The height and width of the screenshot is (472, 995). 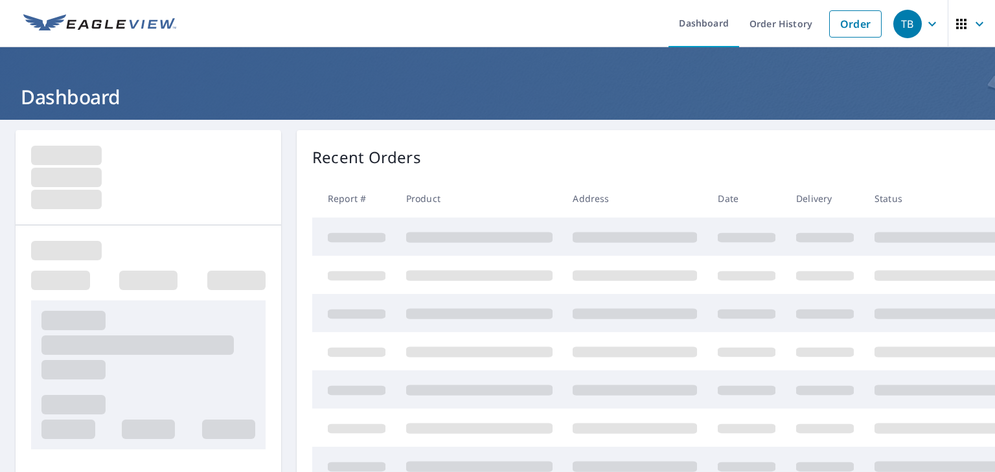 What do you see at coordinates (855, 24) in the screenshot?
I see `a: Order` at bounding box center [855, 24].